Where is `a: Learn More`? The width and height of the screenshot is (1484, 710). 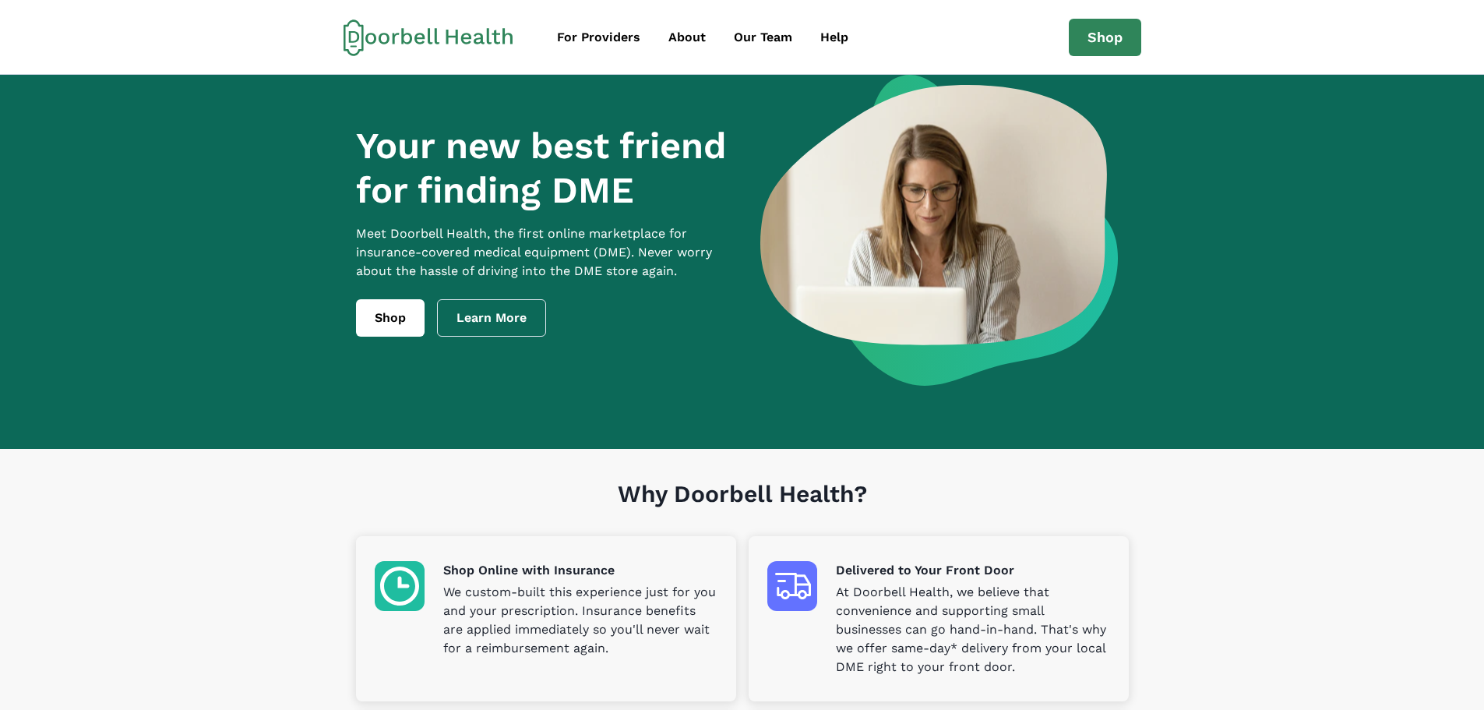 a: Learn More is located at coordinates (492, 318).